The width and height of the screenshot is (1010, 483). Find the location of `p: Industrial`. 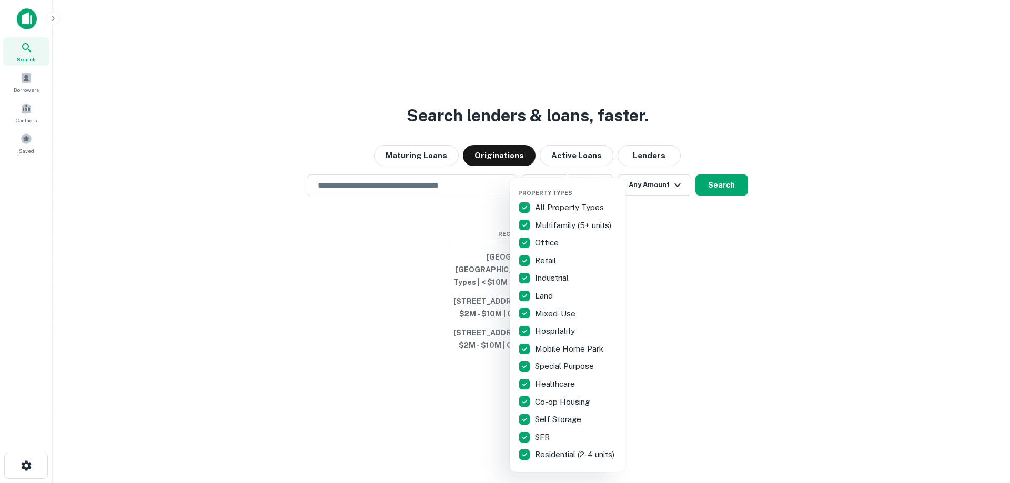

p: Industrial is located at coordinates (553, 278).